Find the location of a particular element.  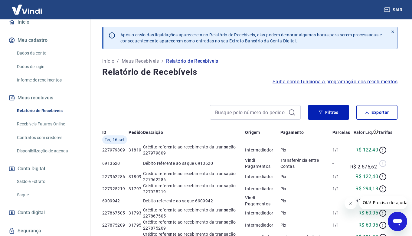

p: 6913620 is located at coordinates (115, 163).